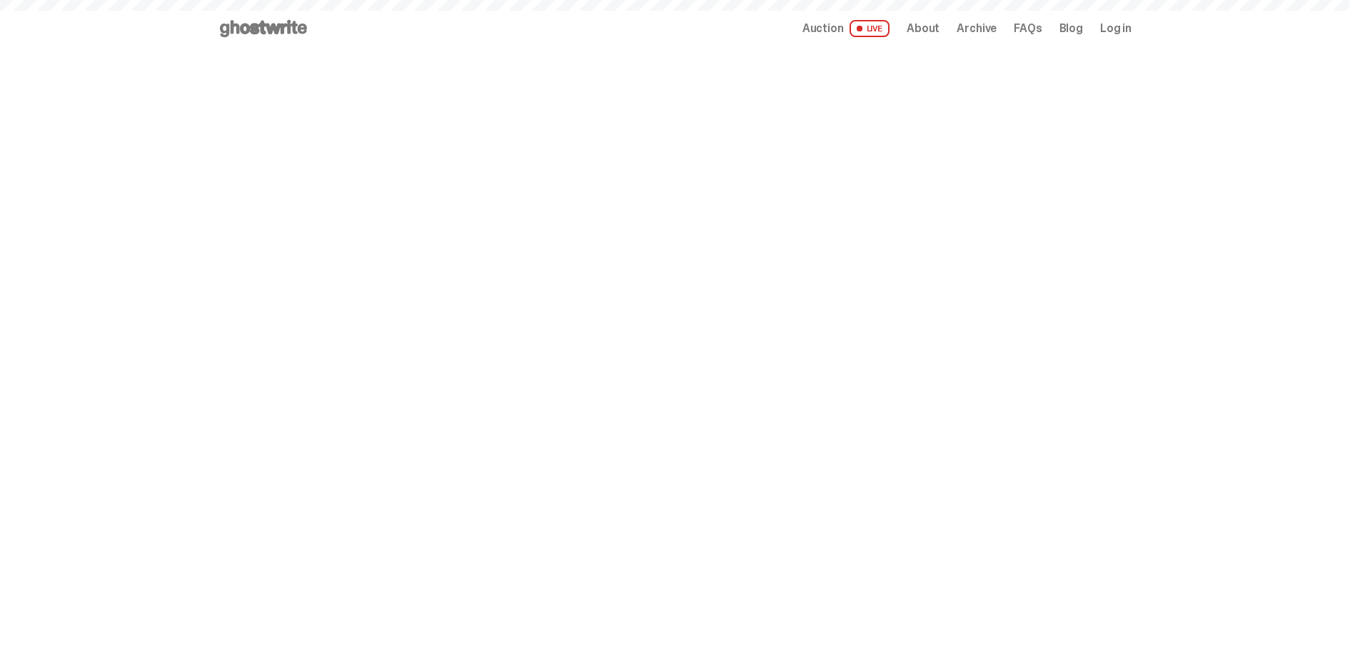 The image size is (1360, 650). Describe the element at coordinates (870, 29) in the screenshot. I see `span: LIVE` at that location.